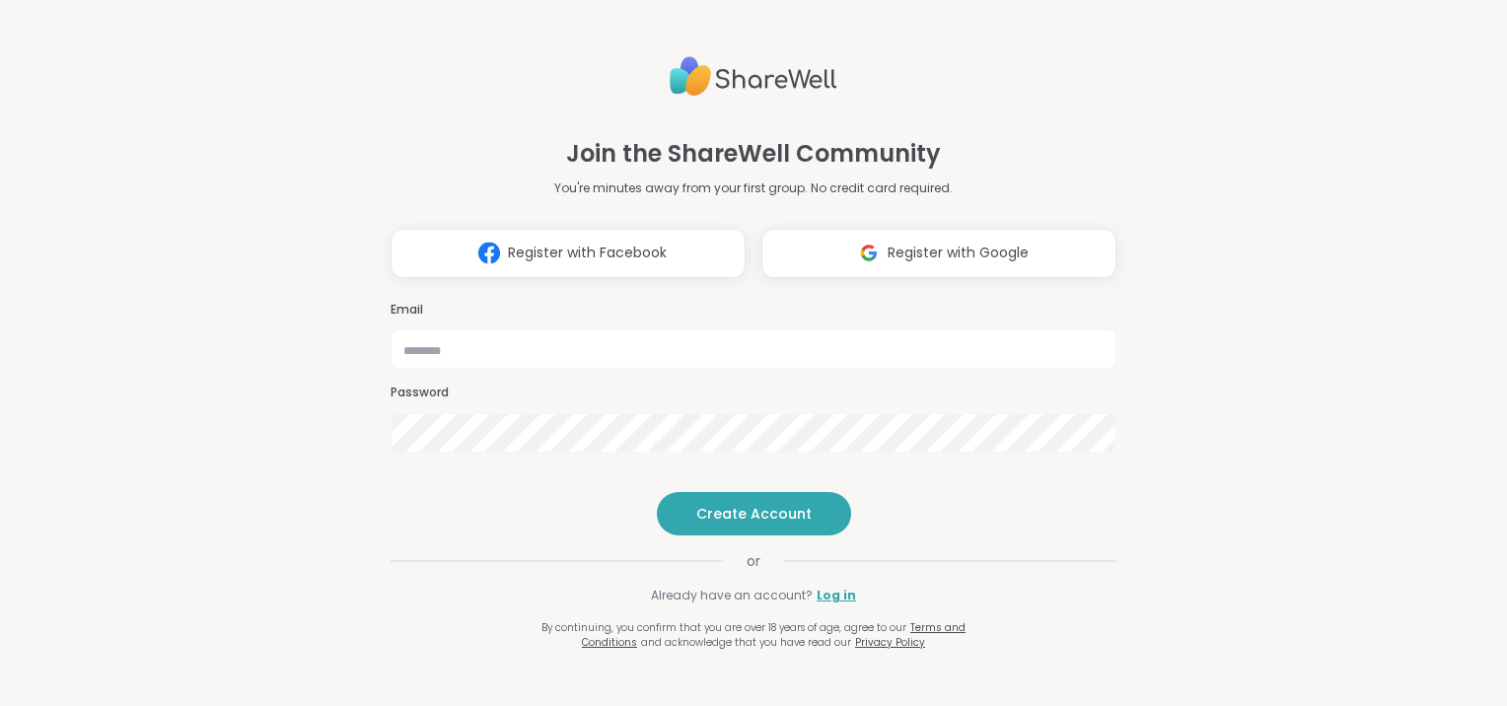  What do you see at coordinates (732, 596) in the screenshot?
I see `span: Already have an account?` at bounding box center [732, 596].